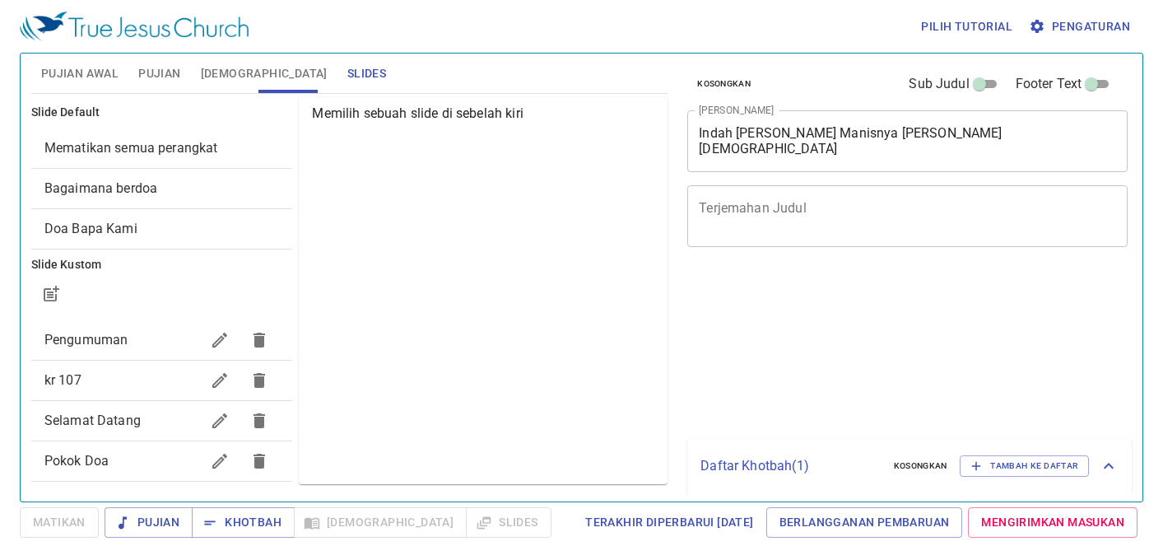  Describe the element at coordinates (162, 113) in the screenshot. I see `h6: Slide Default` at that location.